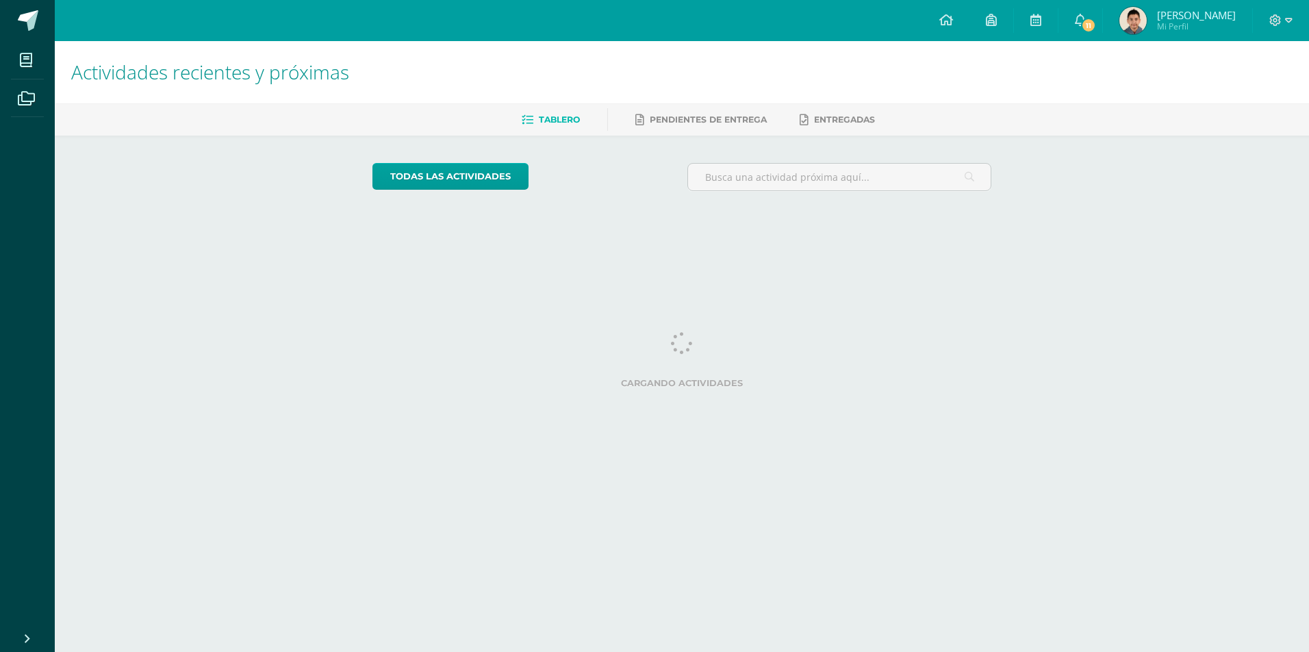 The height and width of the screenshot is (652, 1309). Describe the element at coordinates (210, 72) in the screenshot. I see `span: Actividades recientes y próximas` at that location.